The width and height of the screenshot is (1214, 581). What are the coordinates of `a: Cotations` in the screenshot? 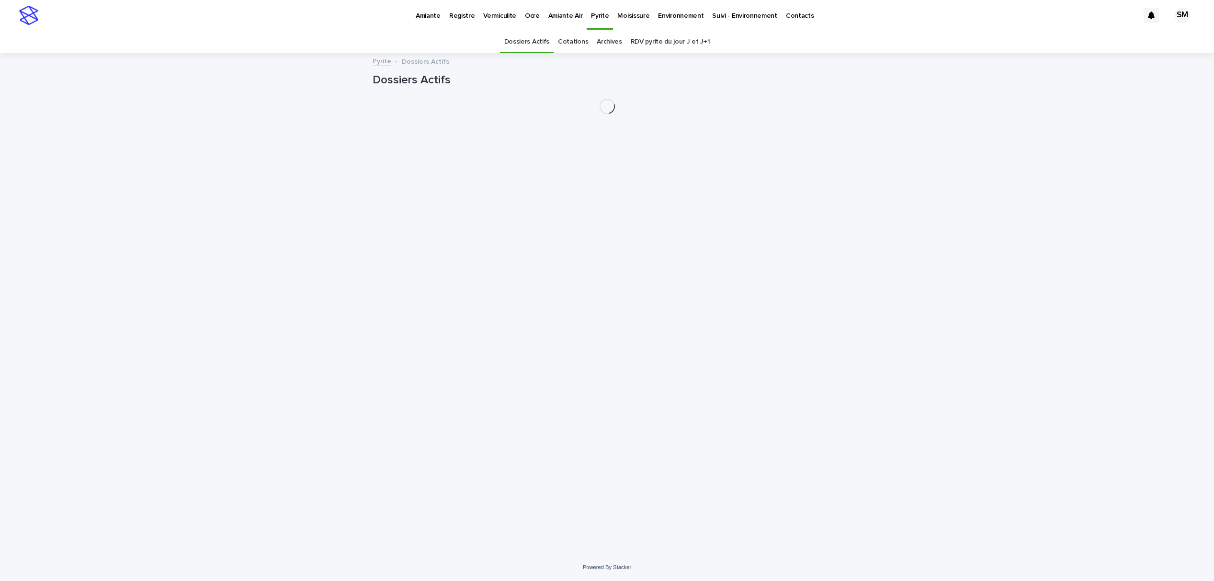 It's located at (573, 42).